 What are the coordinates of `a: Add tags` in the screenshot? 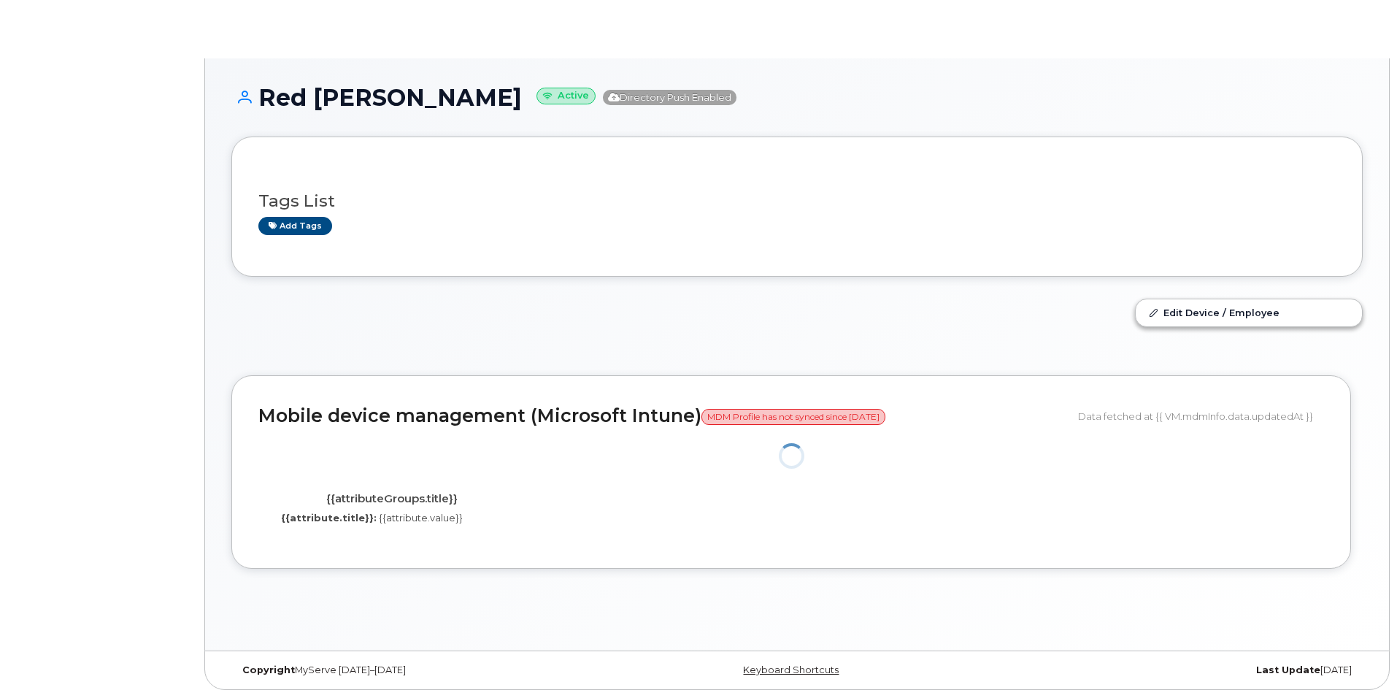 It's located at (295, 226).